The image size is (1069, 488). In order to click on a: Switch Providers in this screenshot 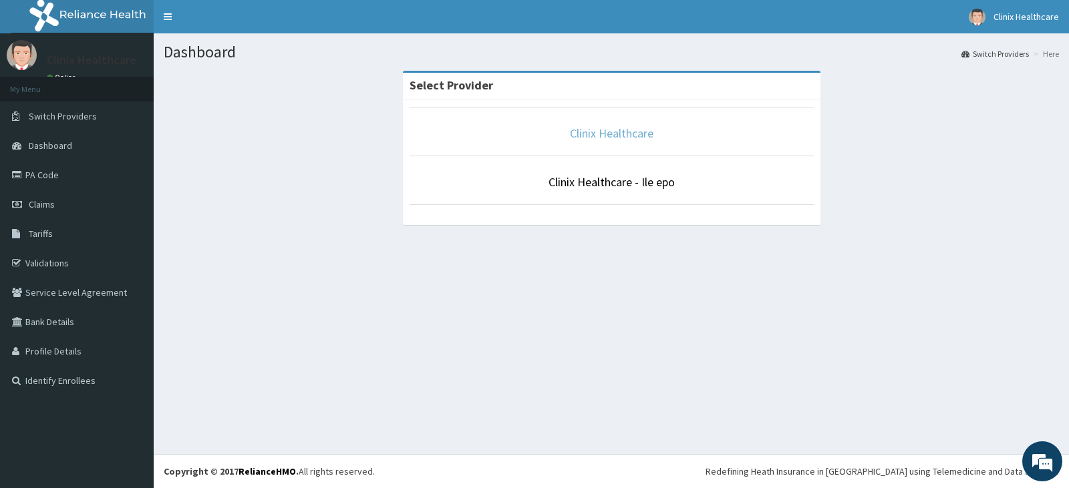, I will do `click(995, 53)`.